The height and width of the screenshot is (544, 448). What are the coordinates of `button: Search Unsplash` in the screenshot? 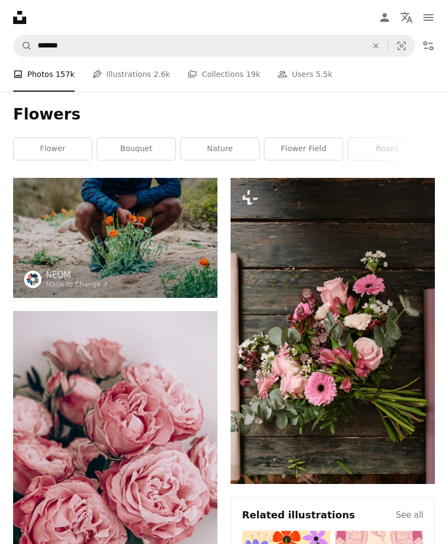 It's located at (23, 46).